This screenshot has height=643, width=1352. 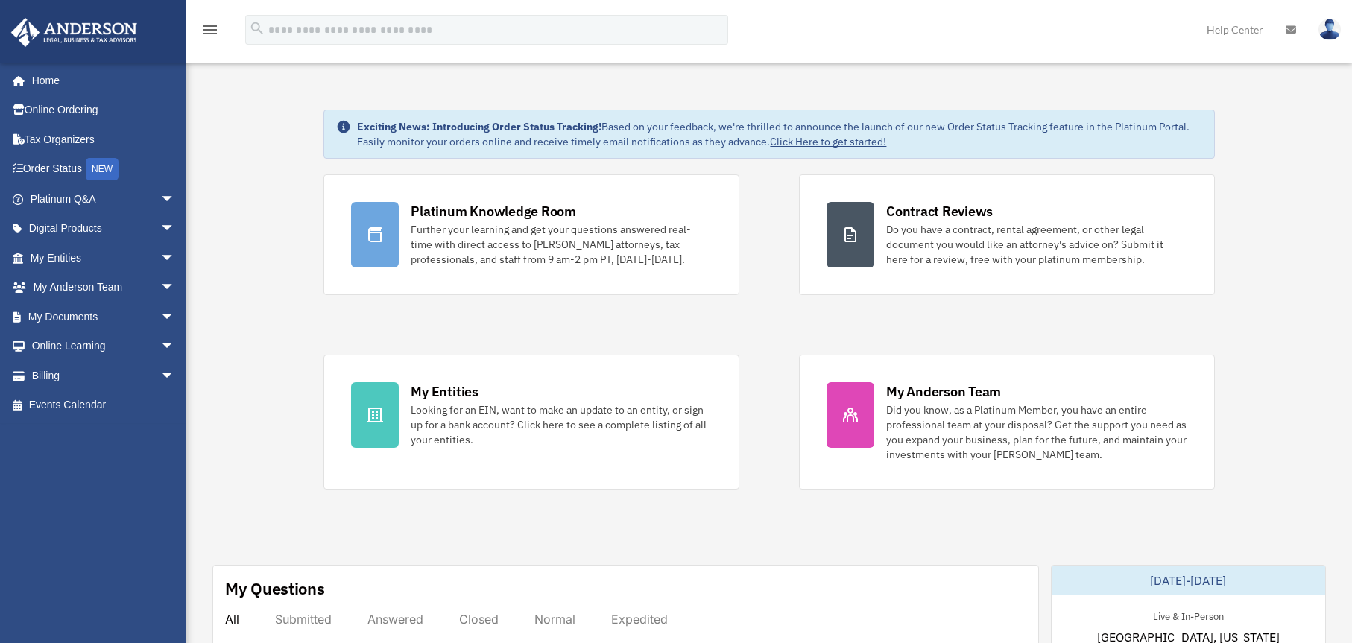 What do you see at coordinates (1037, 245) in the screenshot?
I see `div: Do you have a contract, rental agreement, or other legal document you would like an attorney's ad...` at bounding box center [1037, 245].